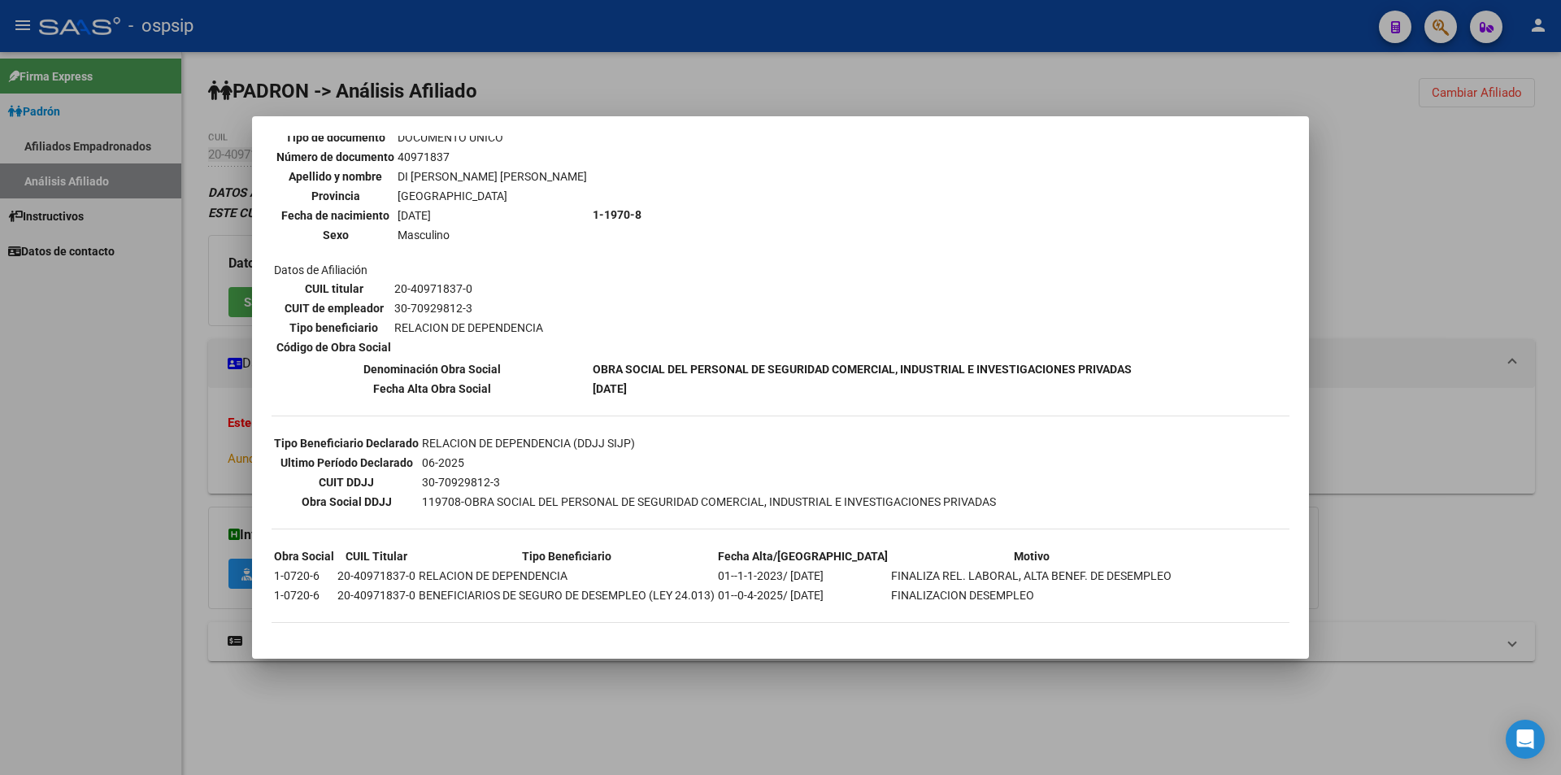  I want to click on th: Tipo de documento, so click(335, 137).